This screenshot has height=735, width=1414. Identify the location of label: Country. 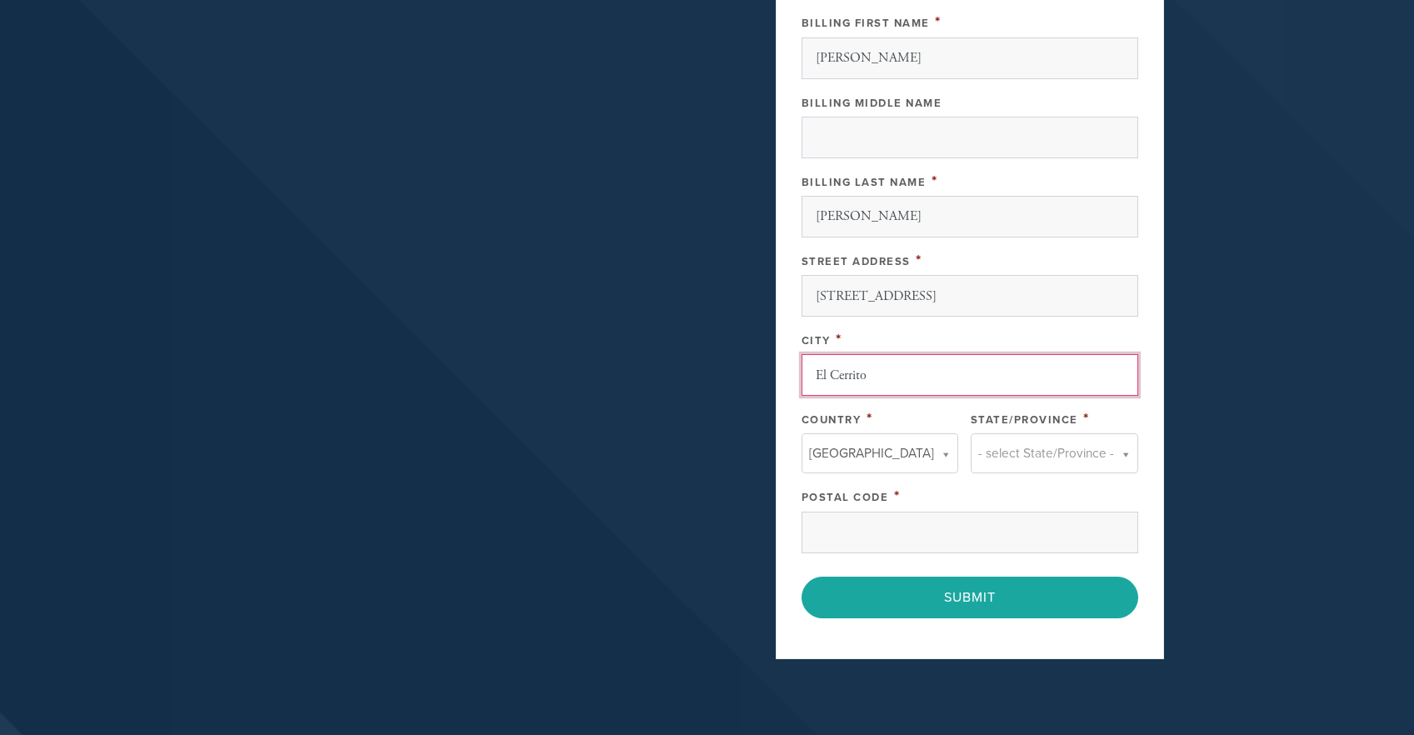
(832, 420).